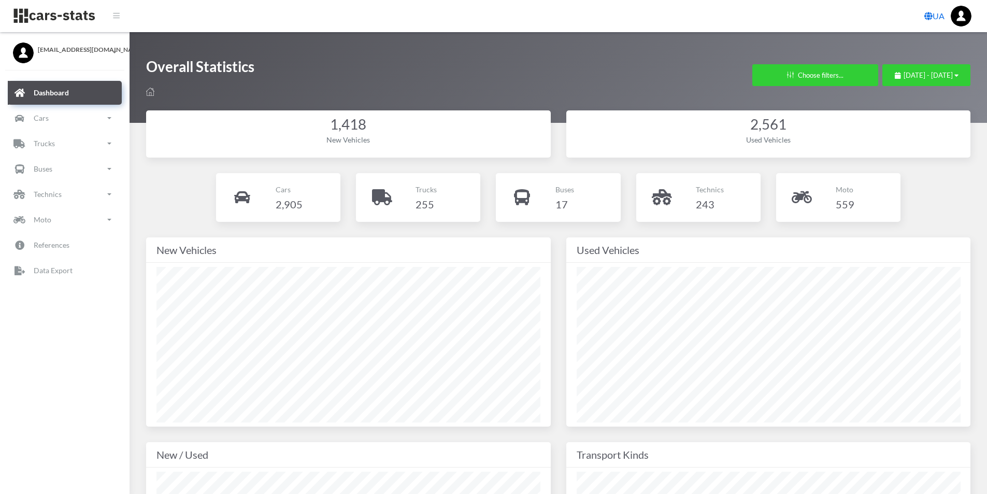 This screenshot has height=494, width=987. What do you see at coordinates (768, 124) in the screenshot?
I see `div: 2,561` at bounding box center [768, 124].